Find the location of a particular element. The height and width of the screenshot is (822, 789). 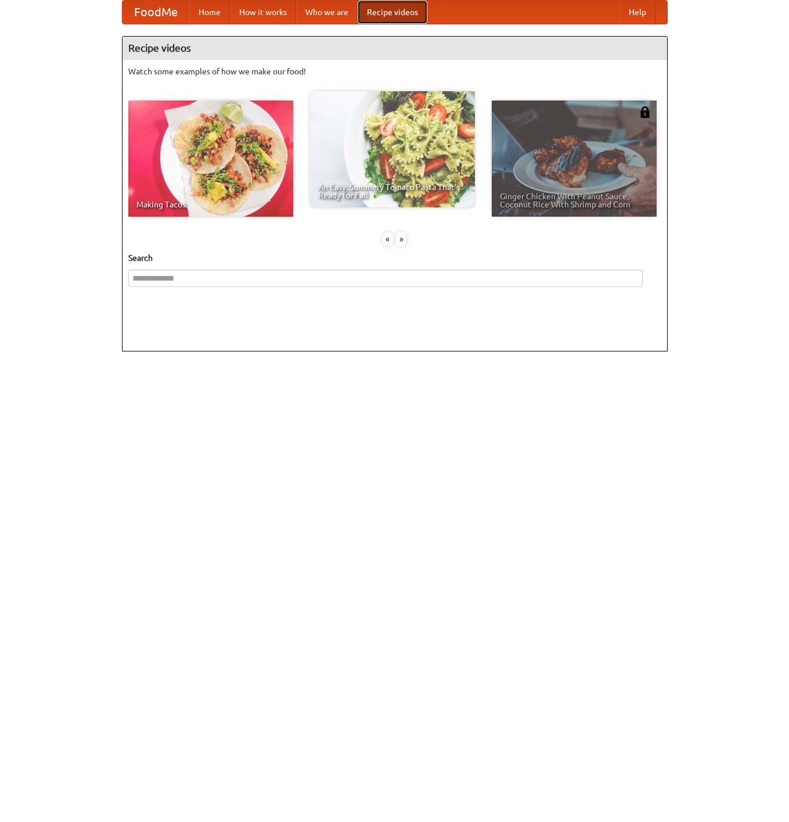

h4: Recipe videos is located at coordinates (395, 48).